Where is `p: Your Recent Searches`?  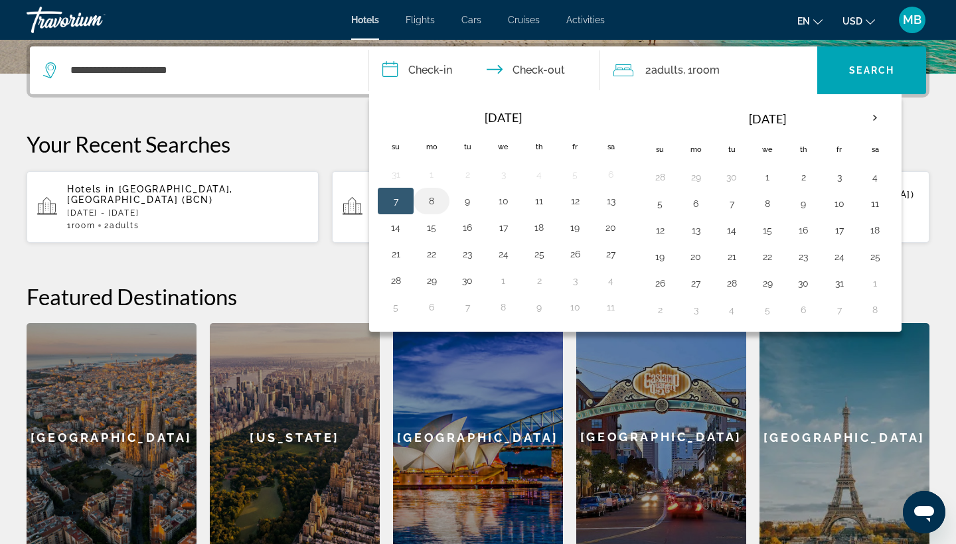
p: Your Recent Searches is located at coordinates (478, 144).